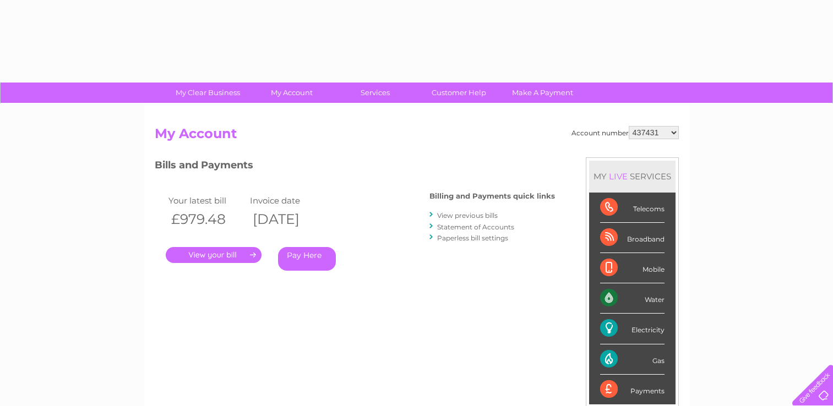 This screenshot has width=833, height=406. What do you see at coordinates (206, 219) in the screenshot?
I see `th: £979.48` at bounding box center [206, 219].